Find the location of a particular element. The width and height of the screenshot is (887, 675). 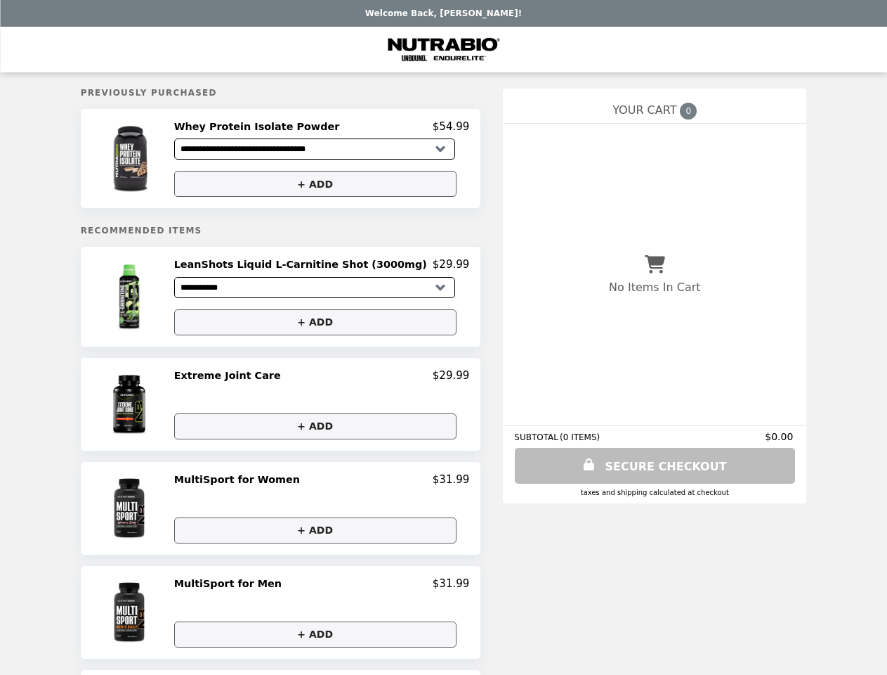

span: YOUR CART is located at coordinates (644, 110).